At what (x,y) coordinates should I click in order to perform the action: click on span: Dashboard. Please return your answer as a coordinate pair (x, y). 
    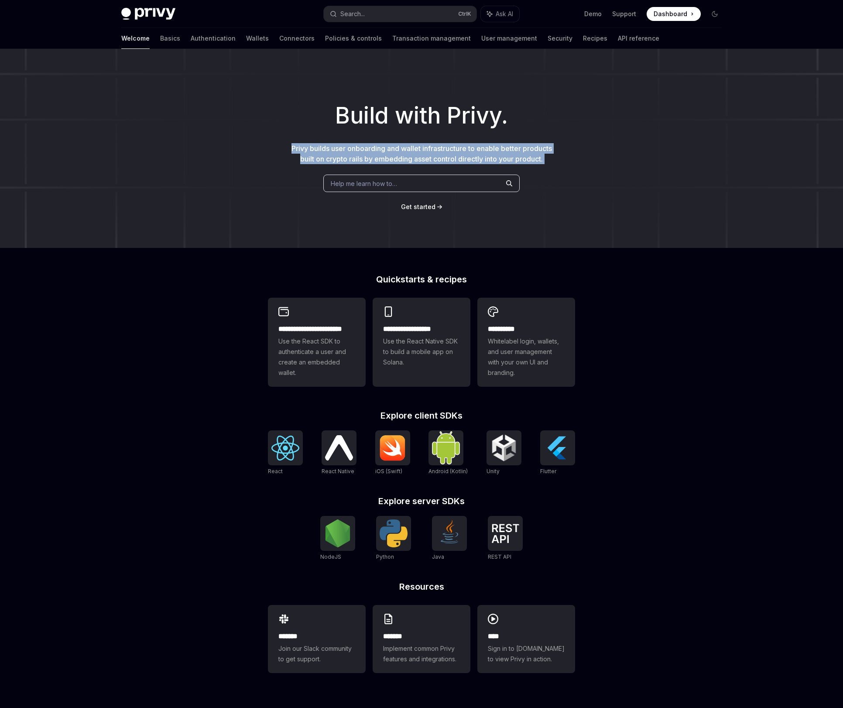
    Looking at the image, I should click on (671, 14).